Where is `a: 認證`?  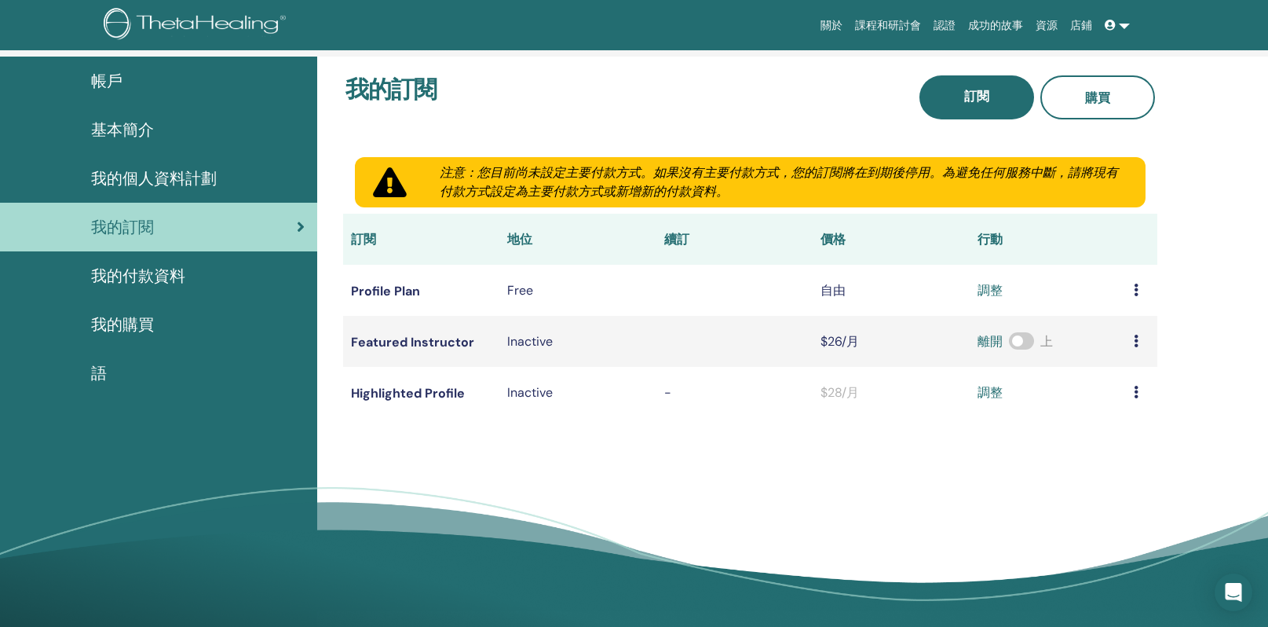 a: 認證 is located at coordinates (945, 25).